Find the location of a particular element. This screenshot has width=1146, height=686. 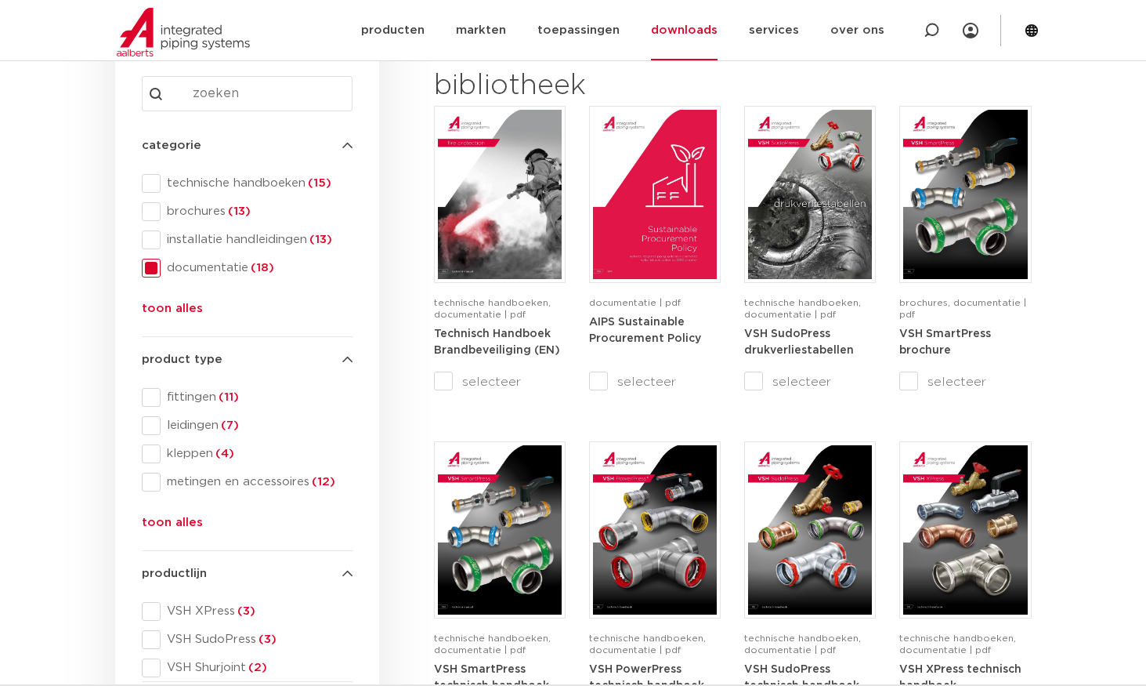

span: (7) is located at coordinates (229, 425).